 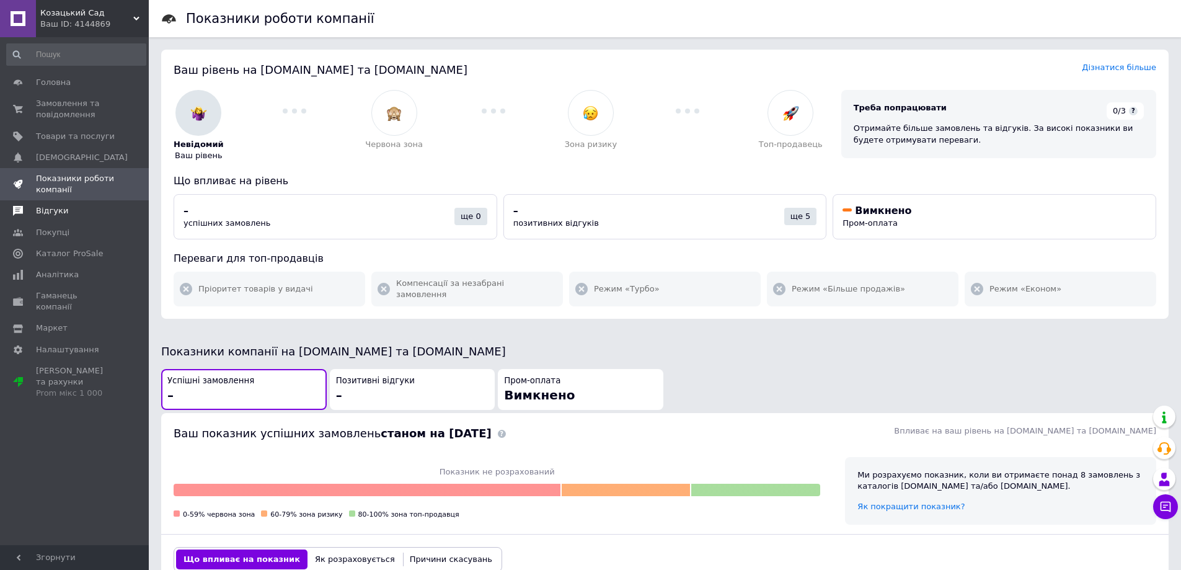 I want to click on div: ще 5, so click(x=800, y=216).